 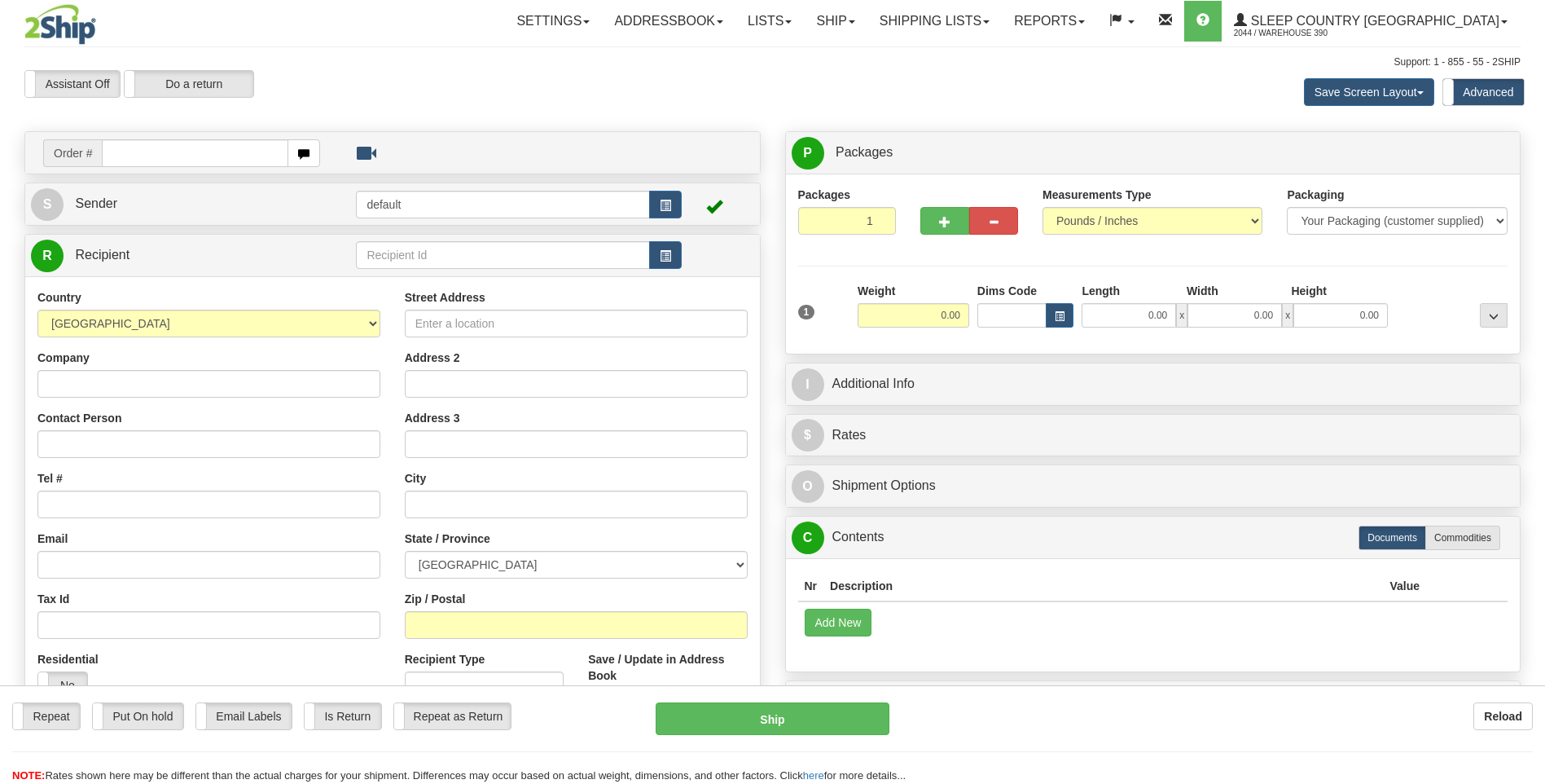 What do you see at coordinates (435, 599) in the screenshot?
I see `label: Zip / Postal` at bounding box center [435, 599].